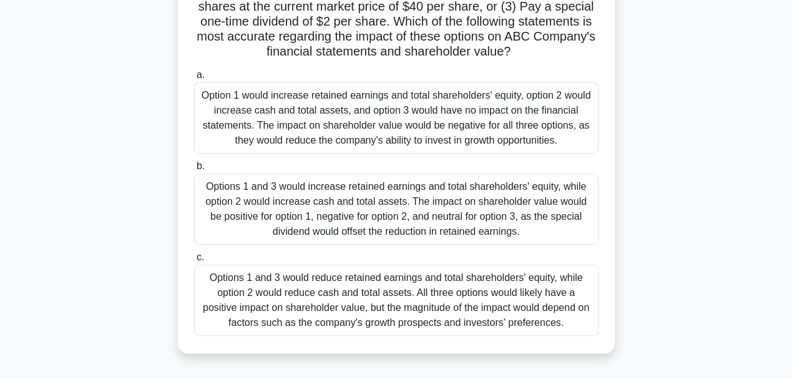 The height and width of the screenshot is (379, 792). I want to click on div: Options 1 and 3 would increase retained earnings and total shareholders' equity, while option 2 w..., so click(396, 209).